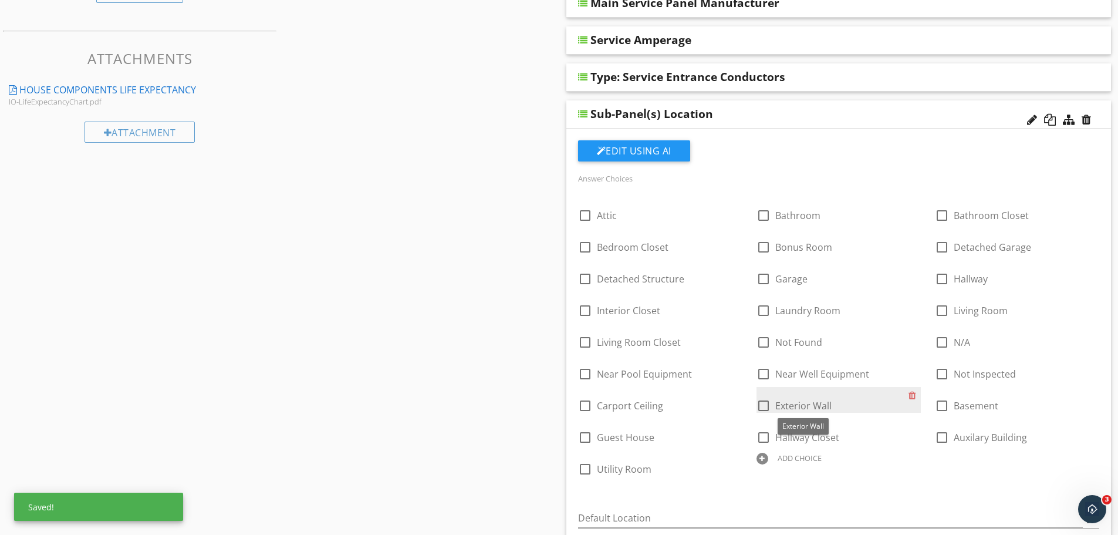 Image resolution: width=1118 pixels, height=535 pixels. I want to click on span: Near Pool Equipment, so click(644, 374).